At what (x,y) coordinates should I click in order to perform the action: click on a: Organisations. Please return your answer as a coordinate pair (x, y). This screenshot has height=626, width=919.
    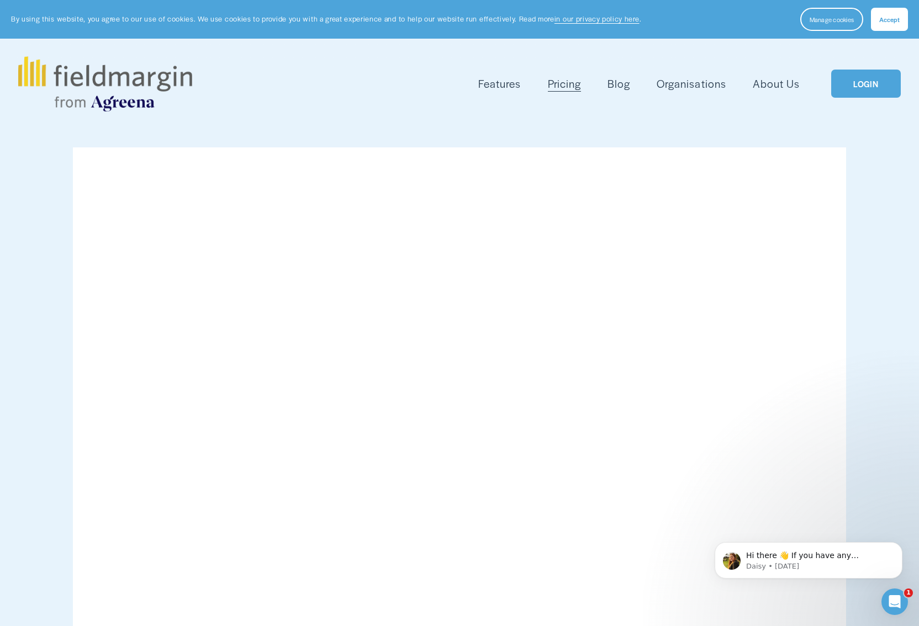
    Looking at the image, I should click on (691, 83).